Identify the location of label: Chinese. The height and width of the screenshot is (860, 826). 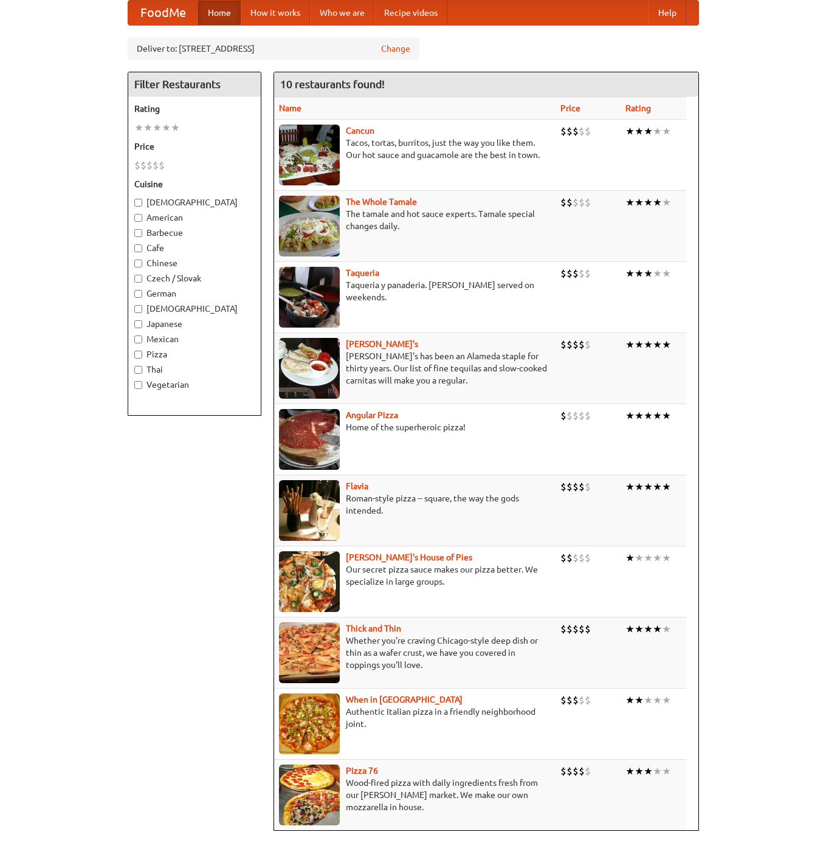
(194, 263).